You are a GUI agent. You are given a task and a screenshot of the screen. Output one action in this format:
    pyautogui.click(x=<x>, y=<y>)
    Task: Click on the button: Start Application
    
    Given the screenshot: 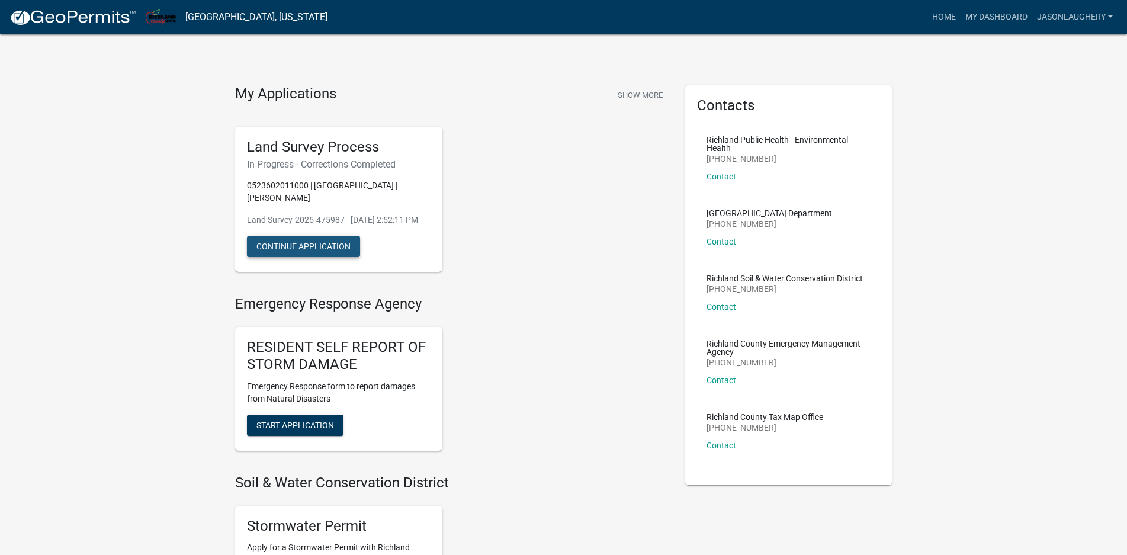 What is the action you would take?
    pyautogui.click(x=295, y=425)
    